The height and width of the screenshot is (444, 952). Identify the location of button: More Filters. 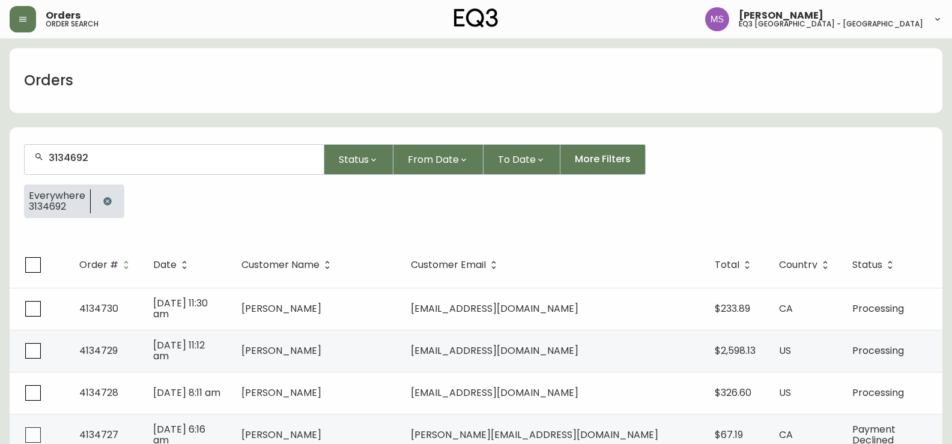
(603, 159).